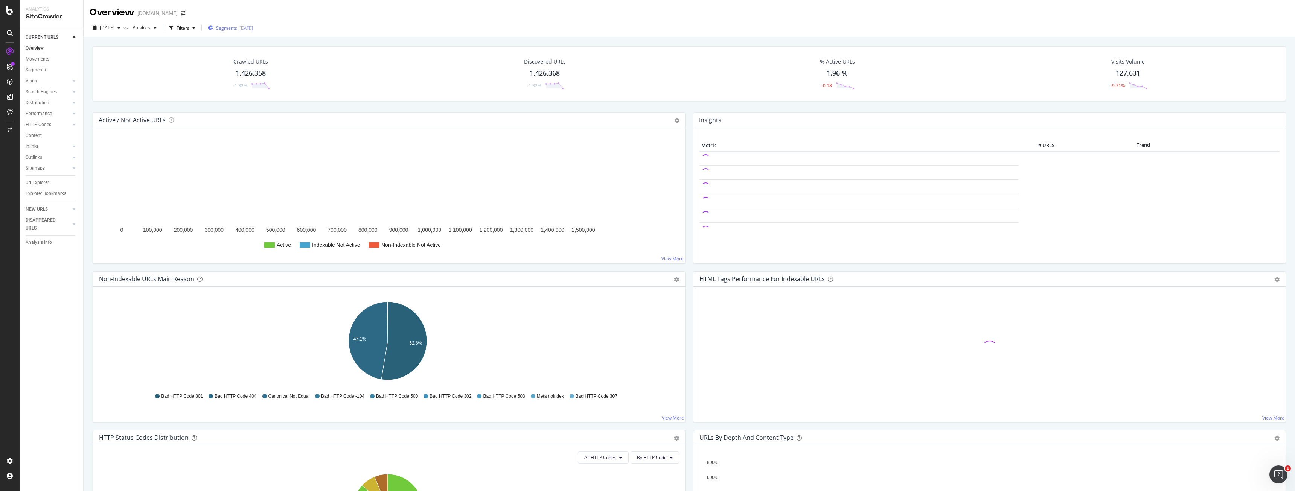 The height and width of the screenshot is (491, 1295). I want to click on div: Discovered URLs, so click(545, 62).